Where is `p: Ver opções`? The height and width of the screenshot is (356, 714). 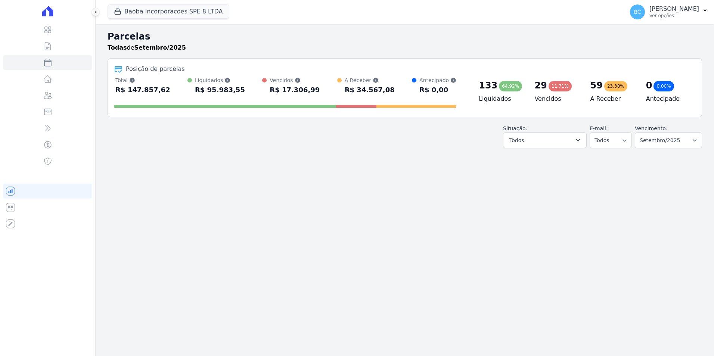
p: Ver opções is located at coordinates (674, 16).